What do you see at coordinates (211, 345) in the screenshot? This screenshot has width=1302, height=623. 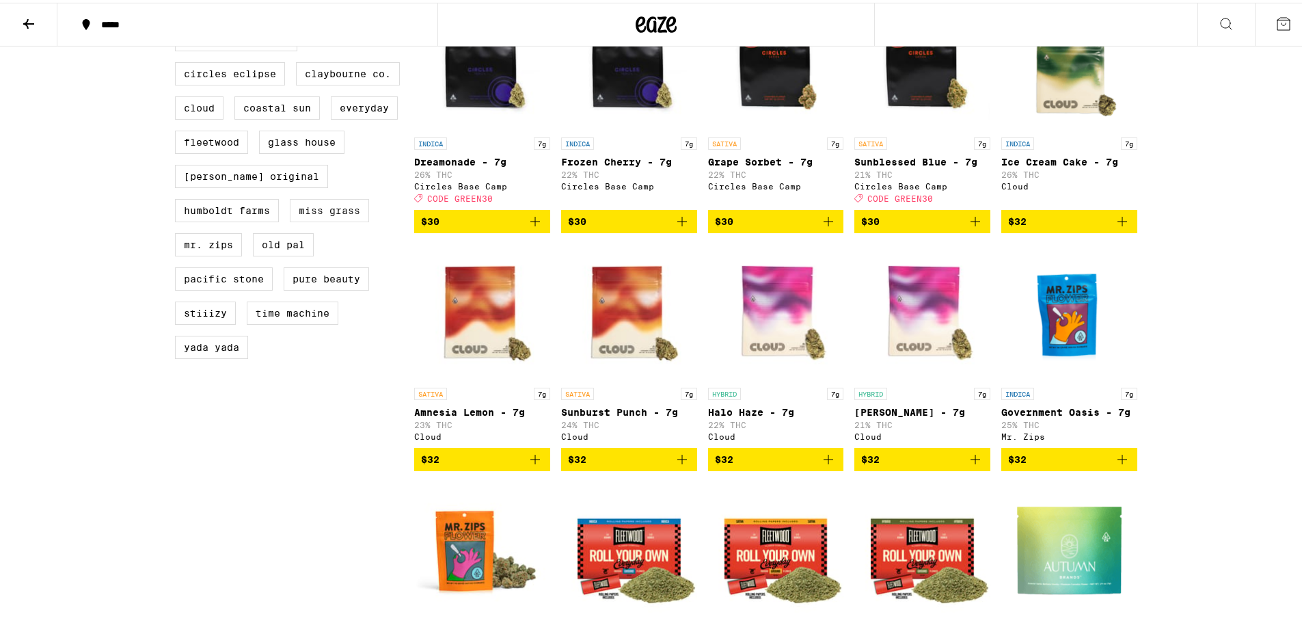 I see `label: Yada Yada` at bounding box center [211, 345].